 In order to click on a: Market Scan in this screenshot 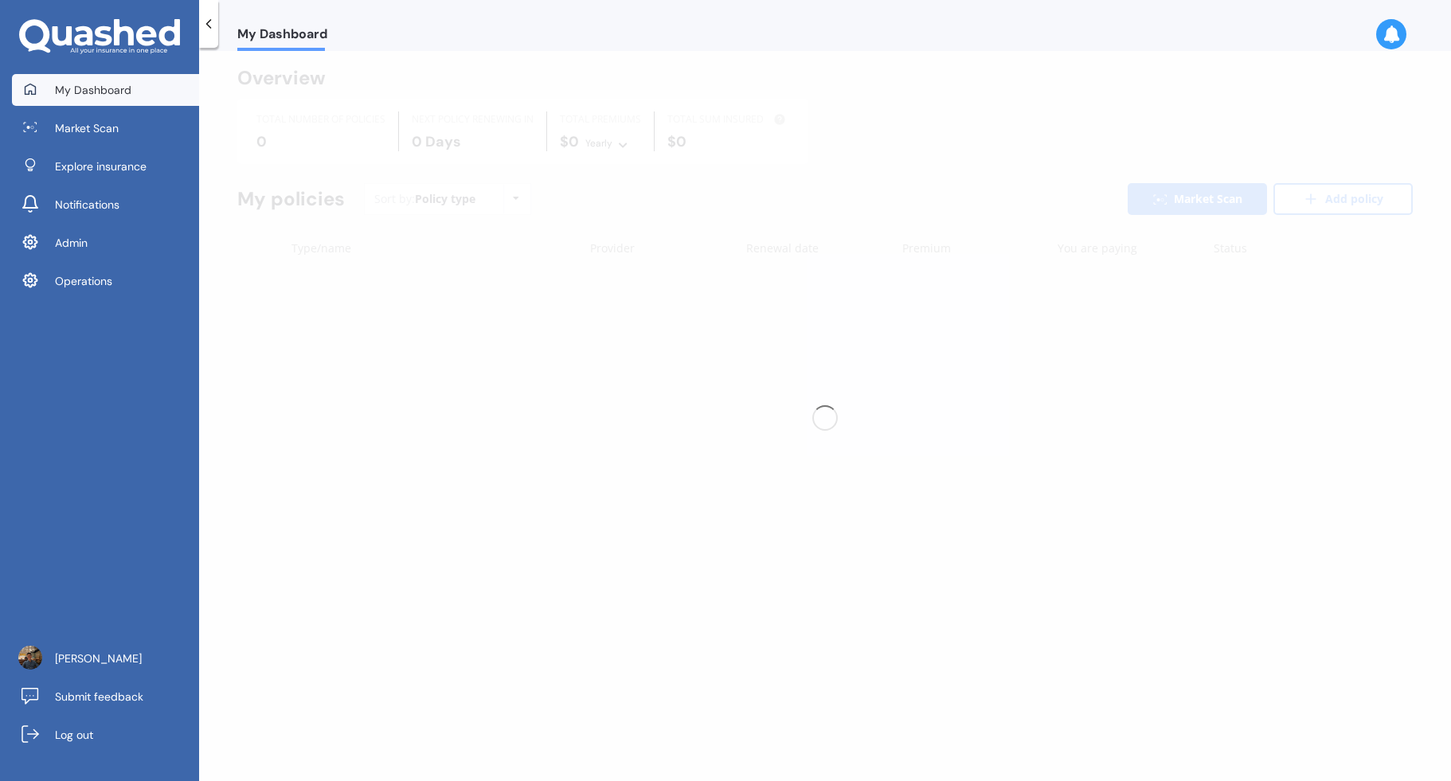, I will do `click(105, 128)`.